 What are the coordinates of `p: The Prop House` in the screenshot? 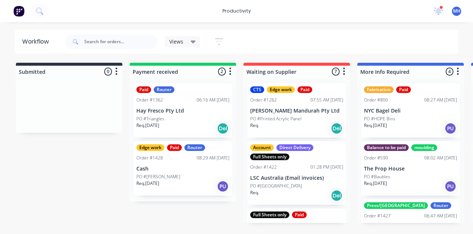 It's located at (411, 169).